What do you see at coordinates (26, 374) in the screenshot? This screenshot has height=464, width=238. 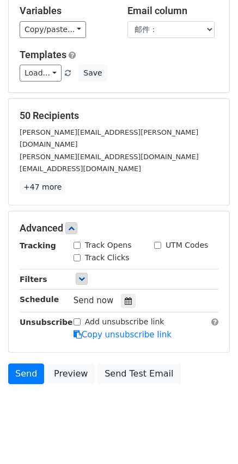 I see `a: Send` at bounding box center [26, 374].